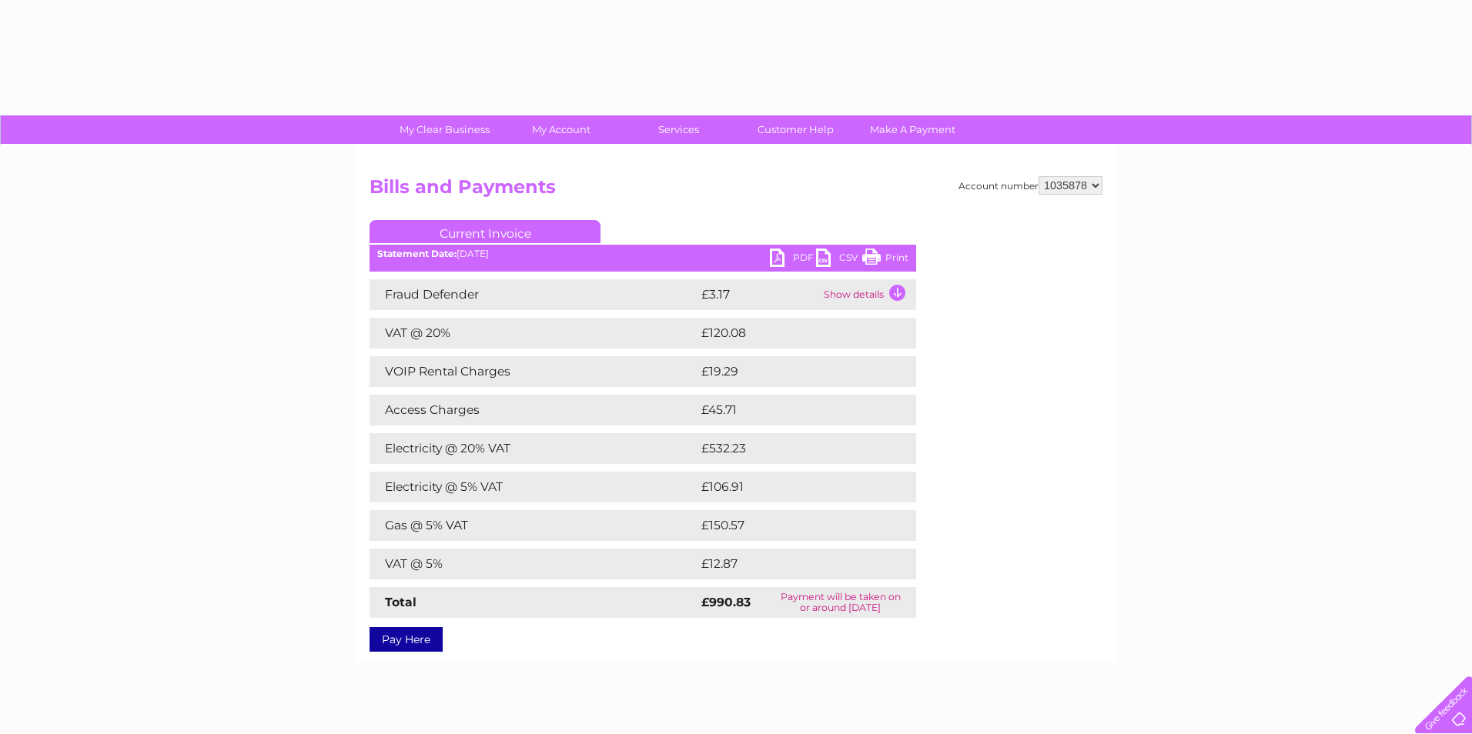 This screenshot has height=734, width=1472. What do you see at coordinates (678, 129) in the screenshot?
I see `a: Services` at bounding box center [678, 129].